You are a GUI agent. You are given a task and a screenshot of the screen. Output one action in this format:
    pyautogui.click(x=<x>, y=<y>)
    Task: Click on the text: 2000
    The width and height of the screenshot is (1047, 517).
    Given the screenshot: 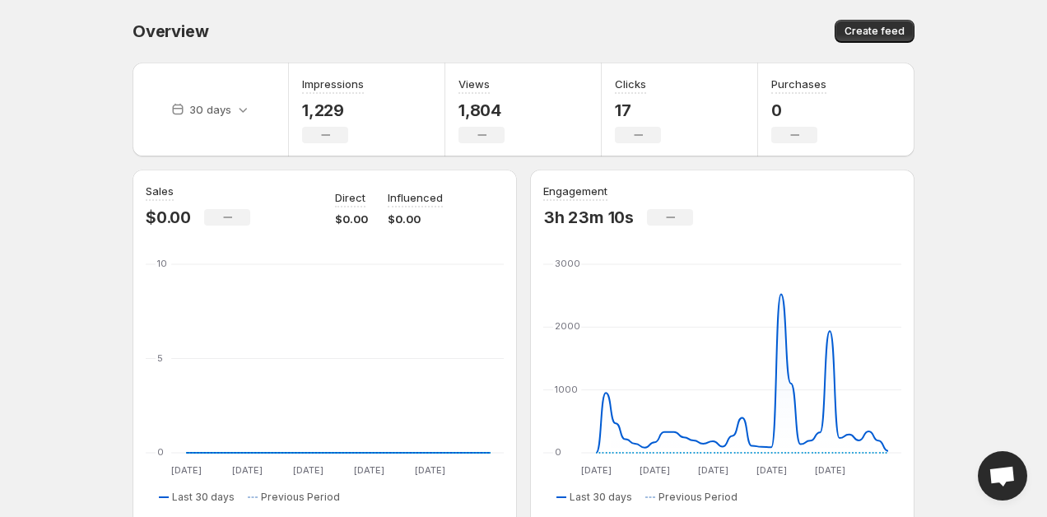 What is the action you would take?
    pyautogui.click(x=567, y=326)
    